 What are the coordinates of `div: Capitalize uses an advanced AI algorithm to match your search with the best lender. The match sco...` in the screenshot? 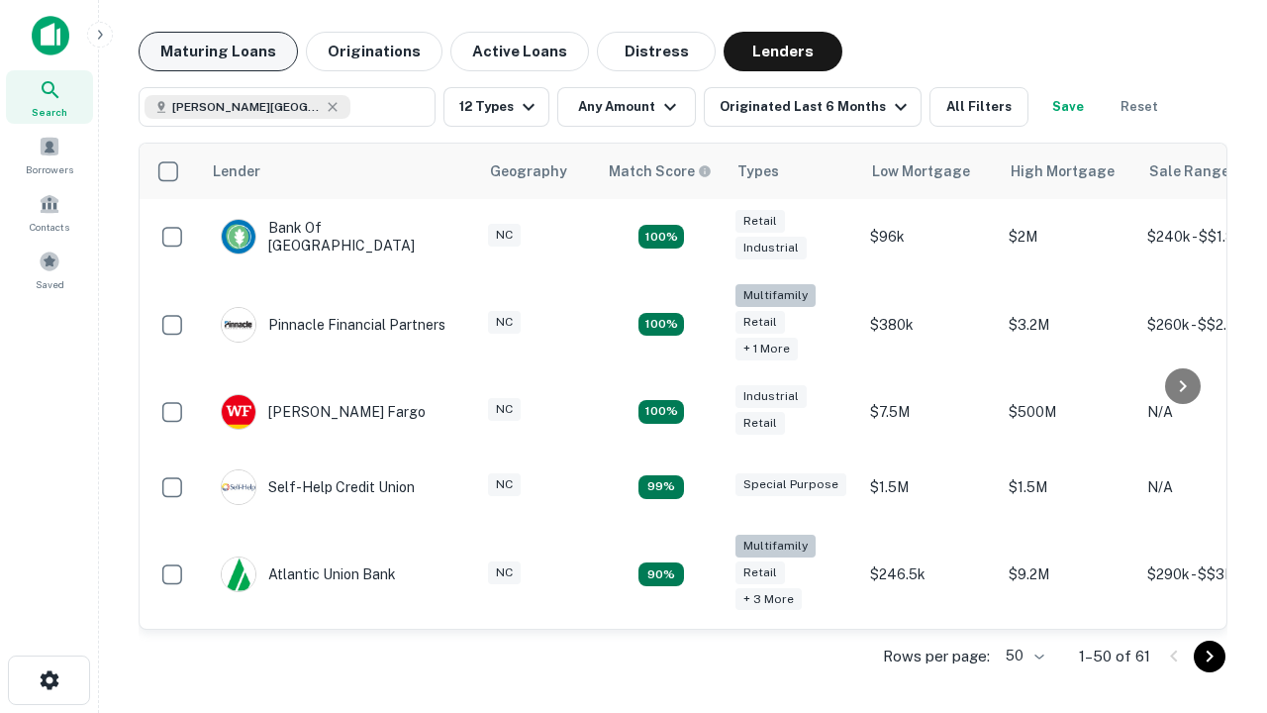 It's located at (660, 171).